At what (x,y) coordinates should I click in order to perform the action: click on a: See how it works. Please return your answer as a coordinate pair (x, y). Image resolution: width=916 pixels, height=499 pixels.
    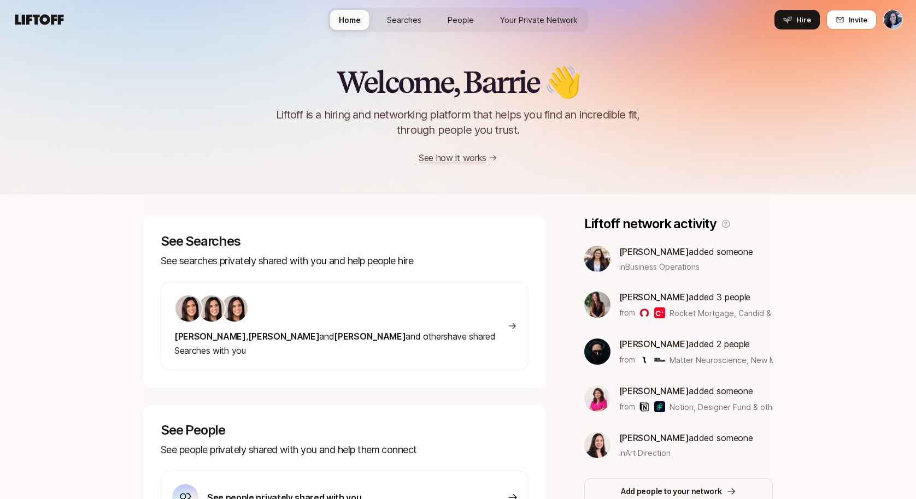
    Looking at the image, I should click on (452, 158).